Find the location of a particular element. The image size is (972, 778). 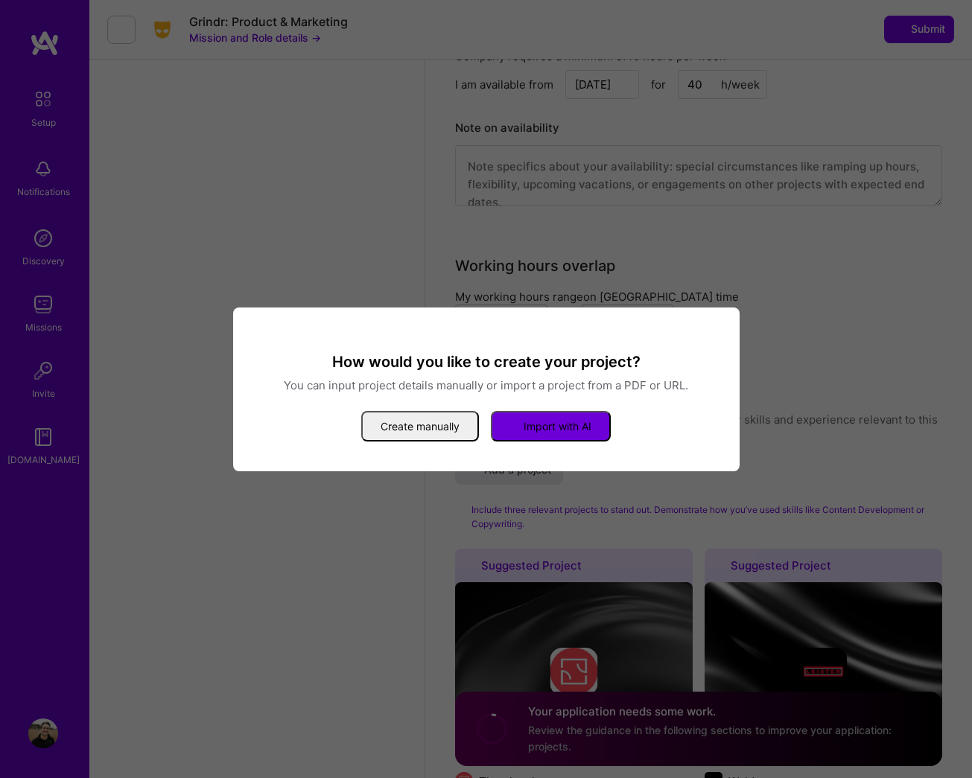

button: Create manually is located at coordinates (420, 426).